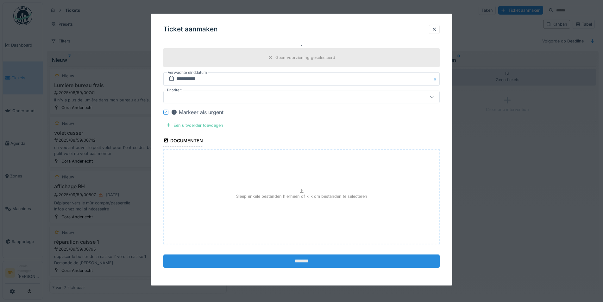  I want to click on label: Prioriteit, so click(174, 90).